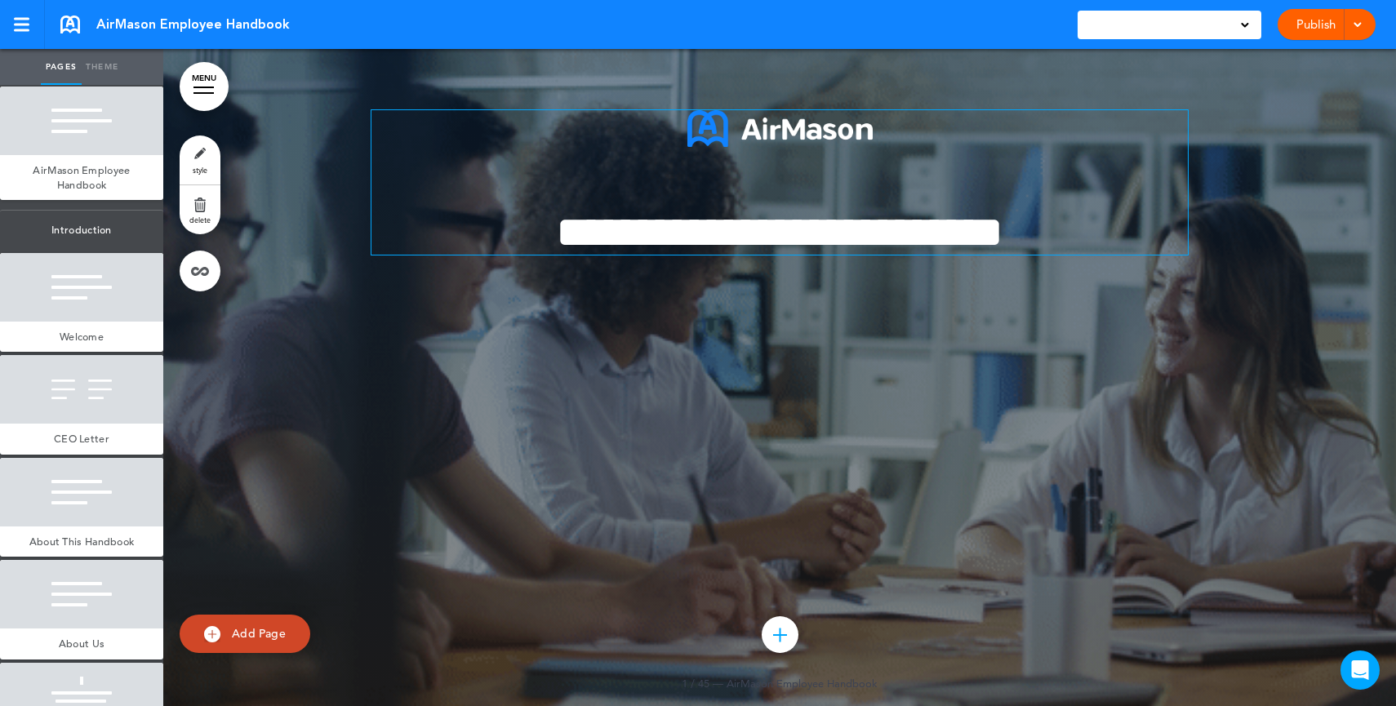 The image size is (1396, 706). Describe the element at coordinates (200, 160) in the screenshot. I see `a: style` at that location.